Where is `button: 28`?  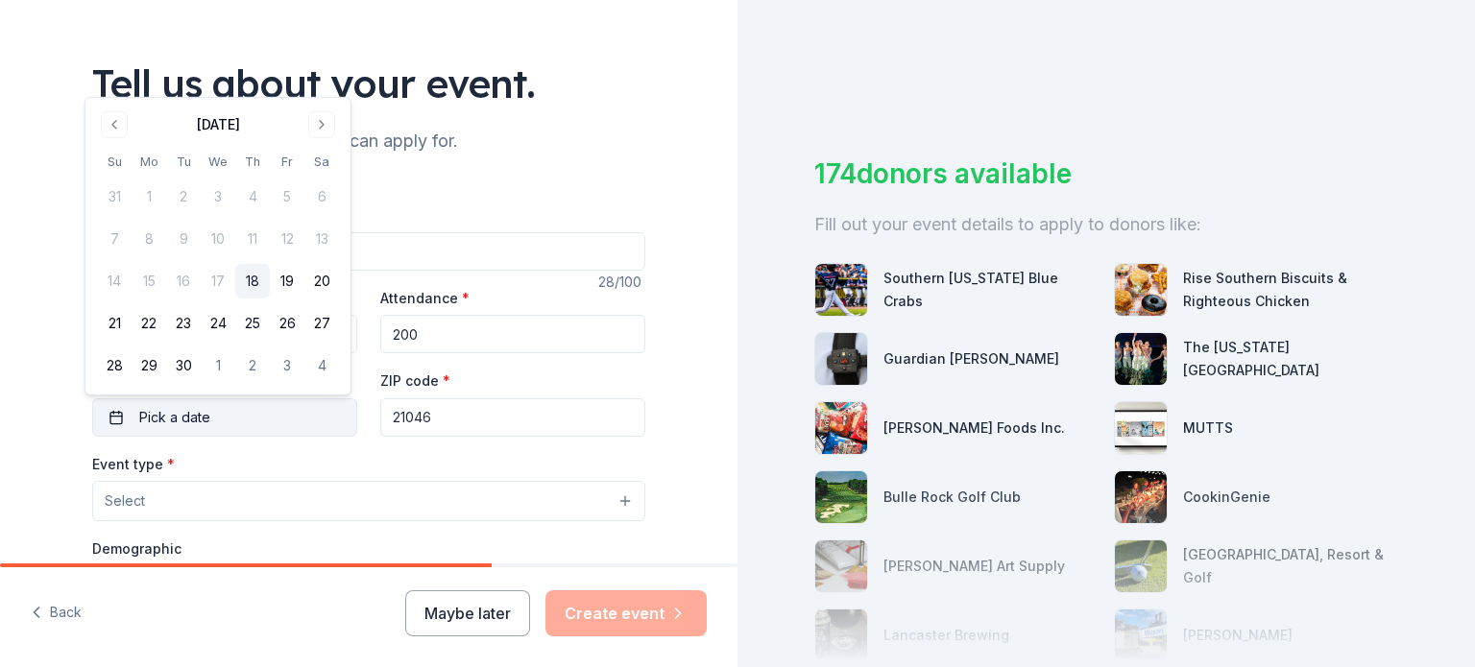 button: 28 is located at coordinates (114, 366).